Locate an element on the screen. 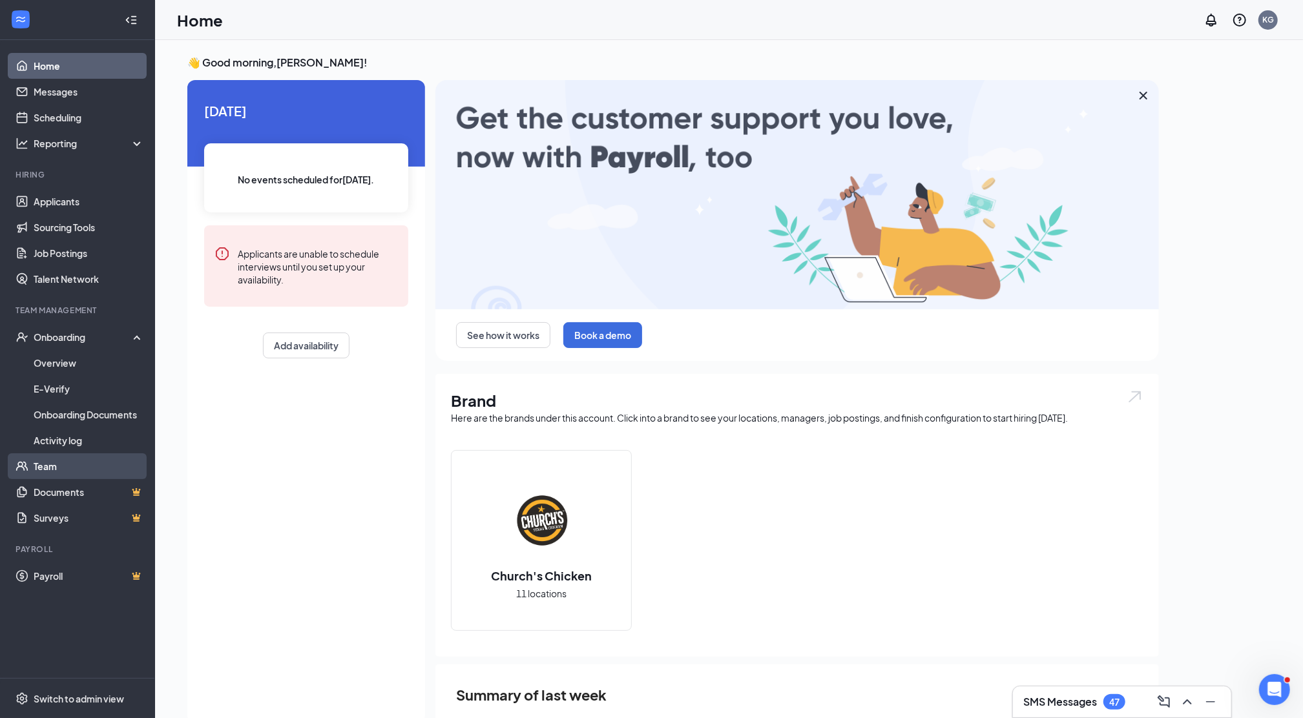 The image size is (1303, 718). svg: Settings is located at coordinates (22, 699).